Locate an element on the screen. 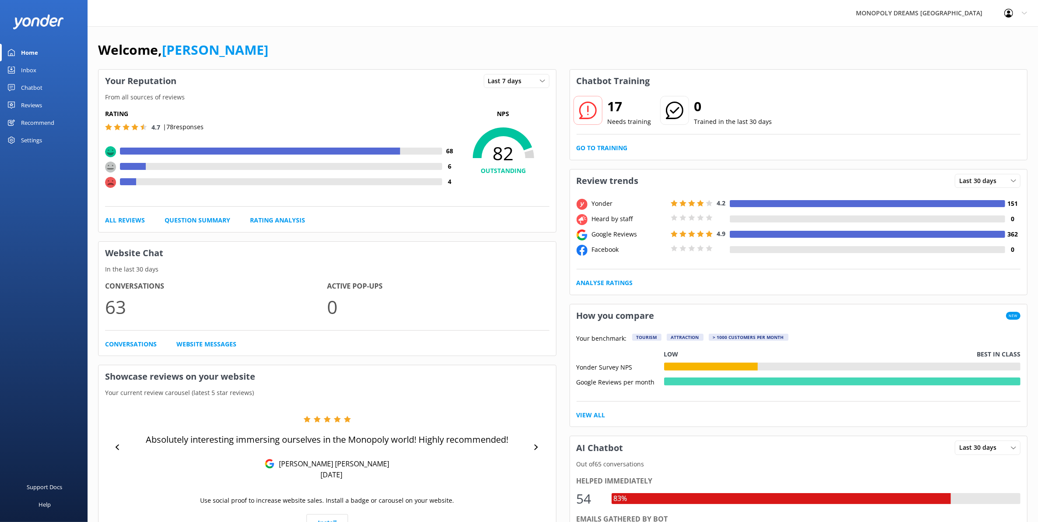 This screenshot has width=1038, height=522. h4: Conversations is located at coordinates (216, 286).